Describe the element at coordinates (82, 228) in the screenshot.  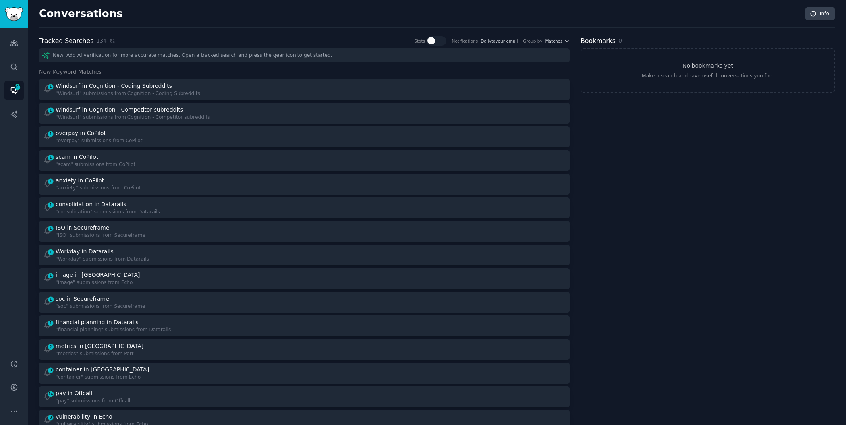
I see `div: ISO in Secureframe` at that location.